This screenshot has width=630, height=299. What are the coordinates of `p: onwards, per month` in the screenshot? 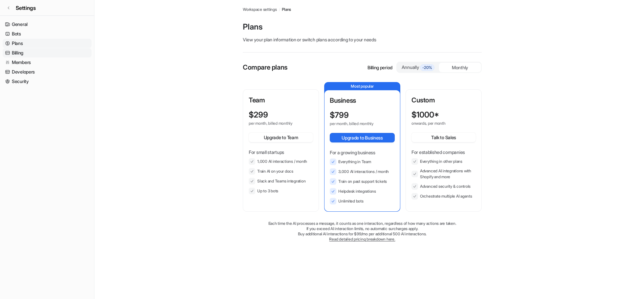 It's located at (438, 123).